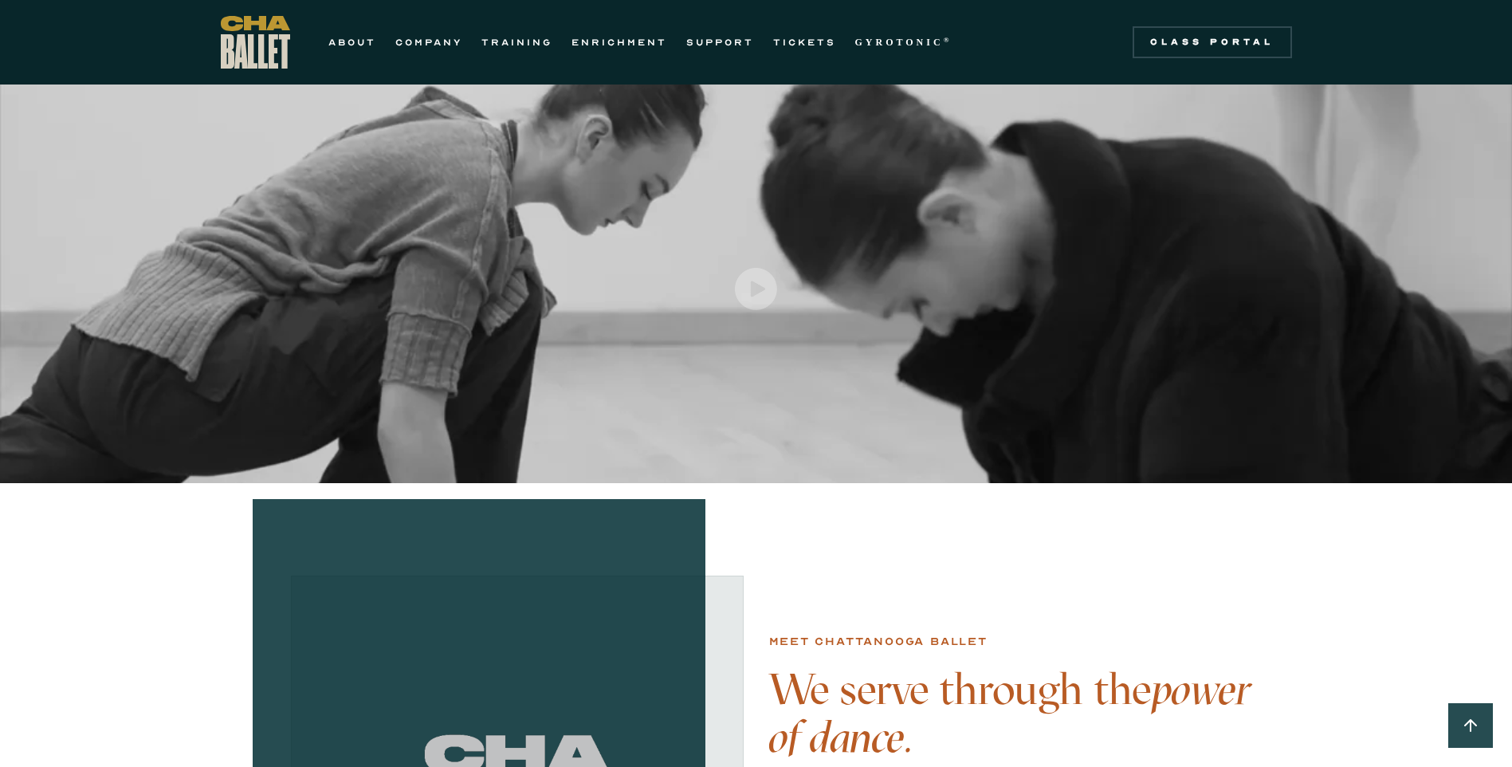 Image resolution: width=1512 pixels, height=767 pixels. I want to click on em: power of dance., so click(1010, 712).